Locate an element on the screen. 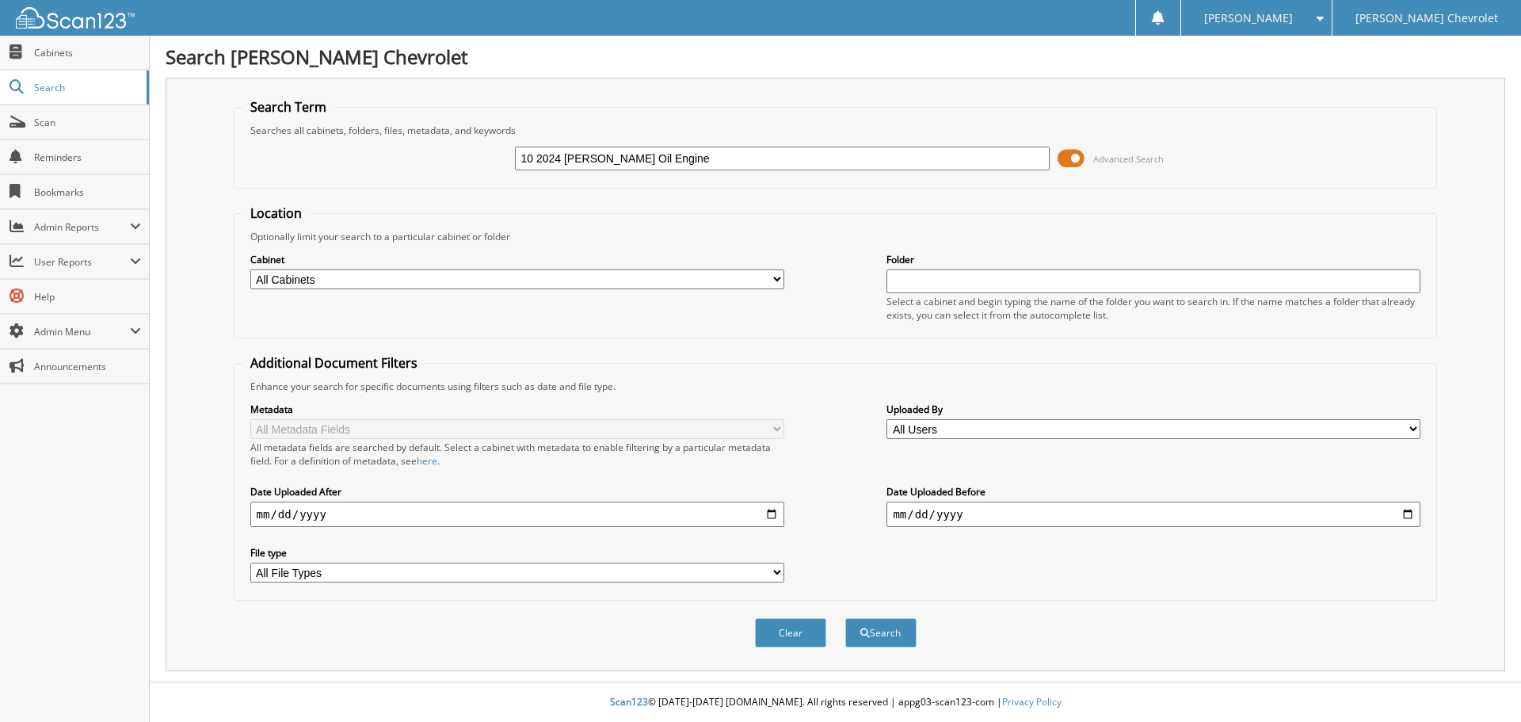  label: Folder is located at coordinates (1154, 259).